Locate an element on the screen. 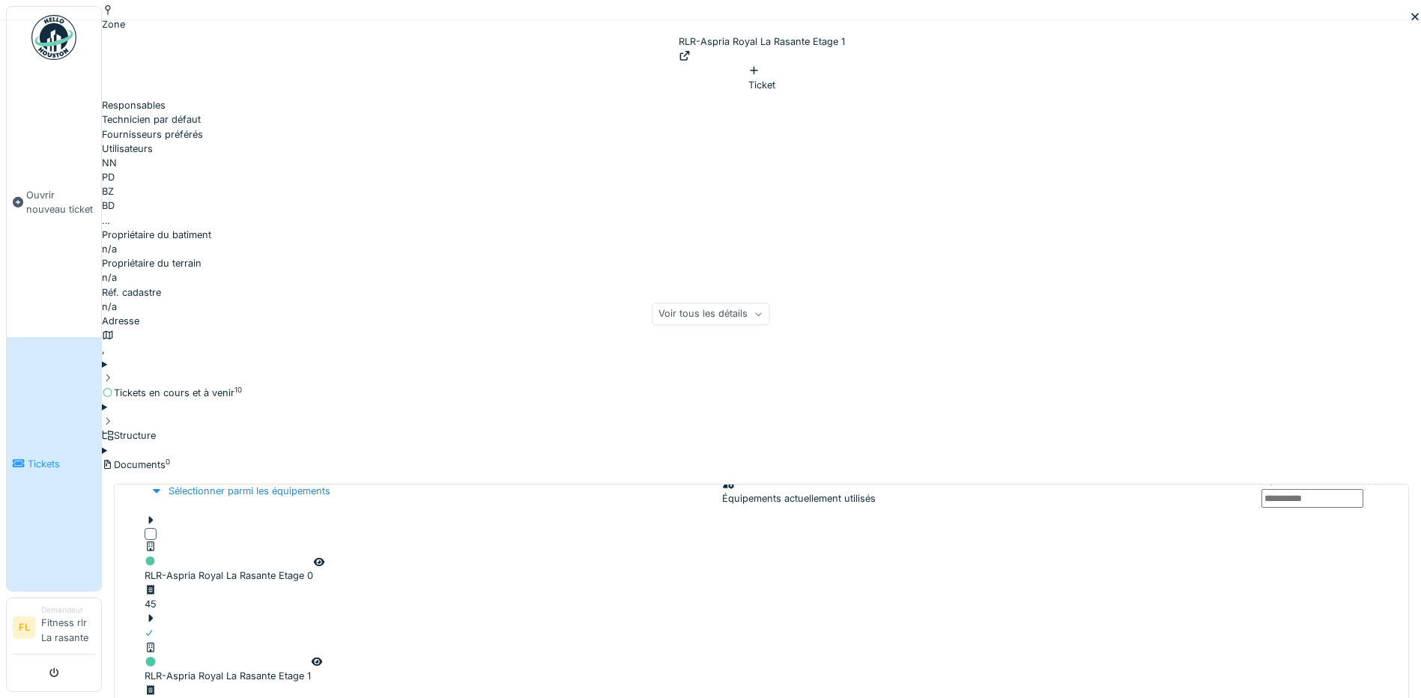 The width and height of the screenshot is (1421, 698). div: Adresse is located at coordinates (761, 321).